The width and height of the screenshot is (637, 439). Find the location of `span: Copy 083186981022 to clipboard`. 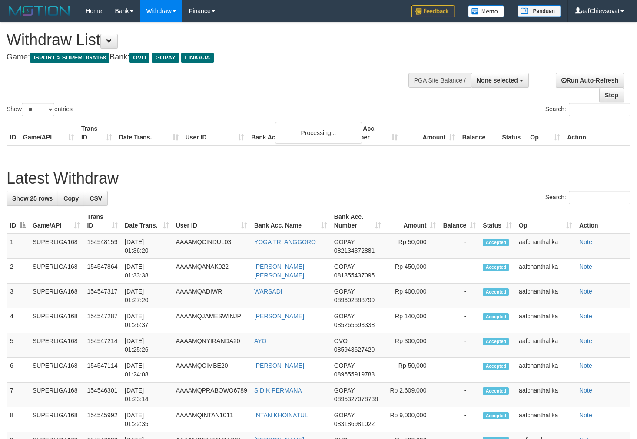

span: Copy 083186981022 to clipboard is located at coordinates (354, 424).